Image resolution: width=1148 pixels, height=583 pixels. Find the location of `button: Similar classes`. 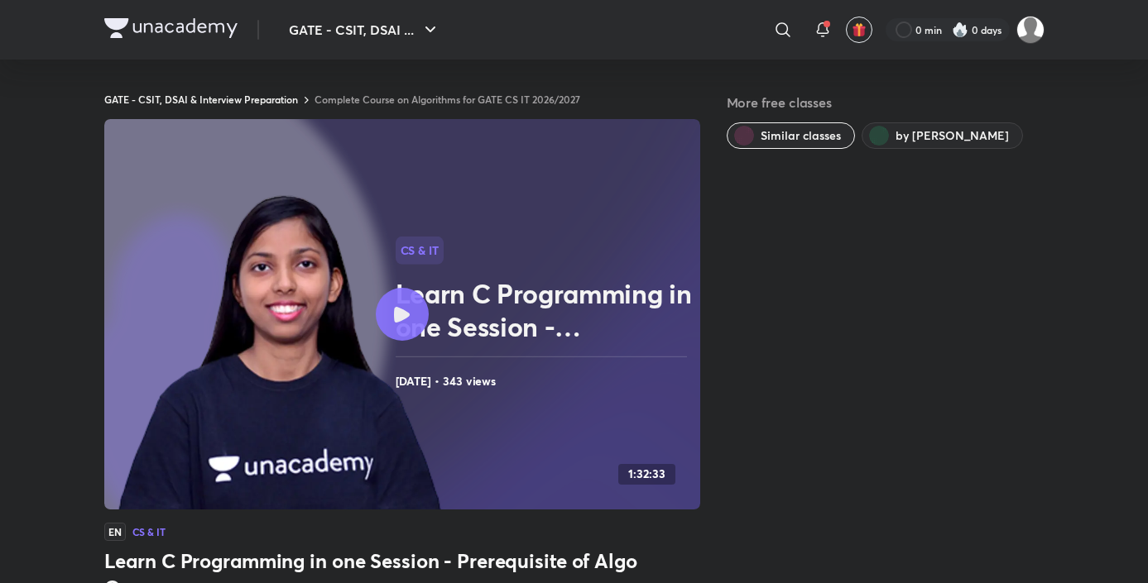

button: Similar classes is located at coordinates (790, 136).